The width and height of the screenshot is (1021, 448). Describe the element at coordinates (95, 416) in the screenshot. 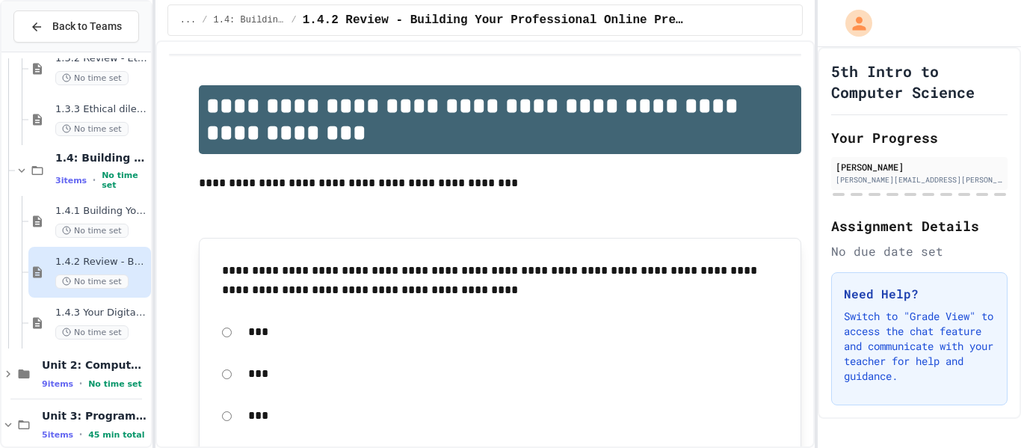

I see `span: Unit 3: Programming Fundamentals` at that location.